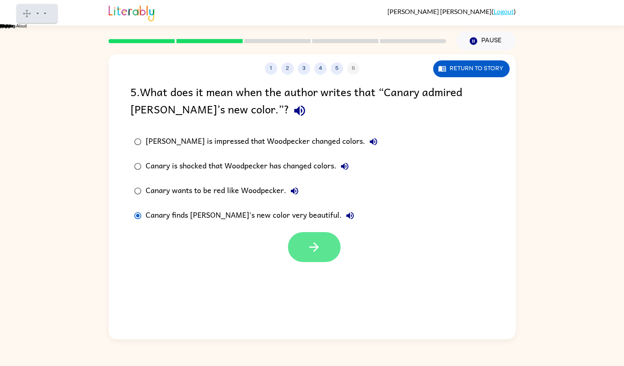  I want to click on div: Canary wants to be red like Woodpecker., so click(224, 191).